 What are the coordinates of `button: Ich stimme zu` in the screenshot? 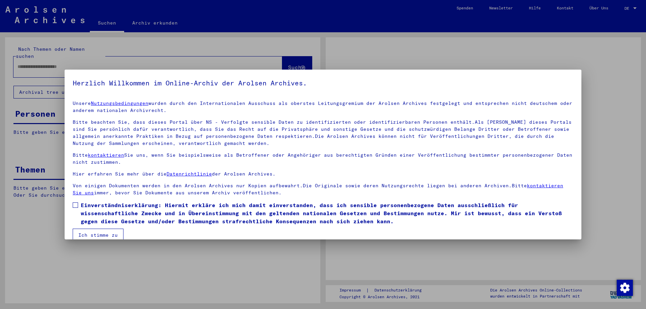 It's located at (98, 235).